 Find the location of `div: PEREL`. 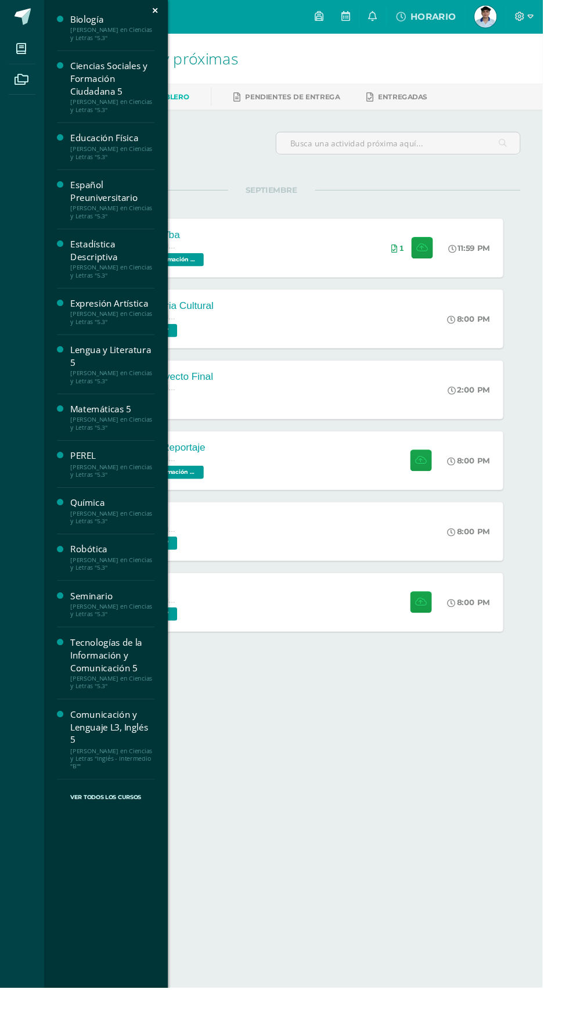

div: PEREL is located at coordinates (118, 478).